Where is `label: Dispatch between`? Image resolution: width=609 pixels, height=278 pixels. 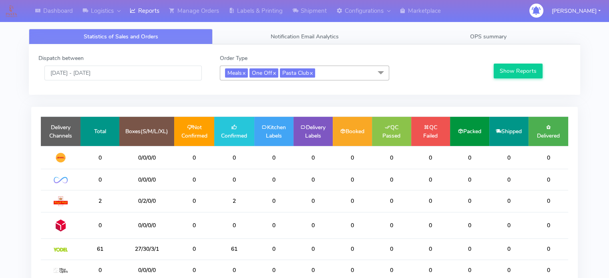
label: Dispatch between is located at coordinates (61, 58).